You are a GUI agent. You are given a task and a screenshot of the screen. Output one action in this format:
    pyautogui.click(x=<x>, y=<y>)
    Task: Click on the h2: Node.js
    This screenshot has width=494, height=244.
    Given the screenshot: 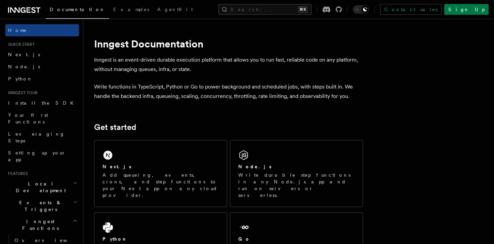 What is the action you would take?
    pyautogui.click(x=255, y=166)
    